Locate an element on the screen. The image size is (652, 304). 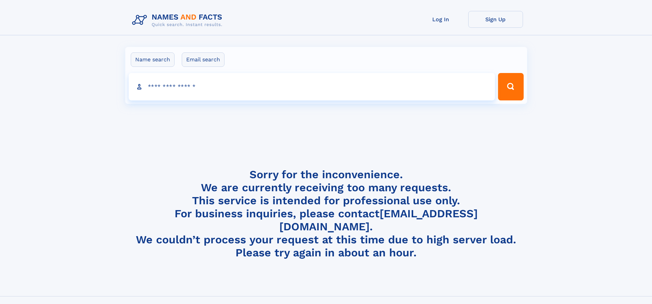
label: Name search is located at coordinates (153, 60).